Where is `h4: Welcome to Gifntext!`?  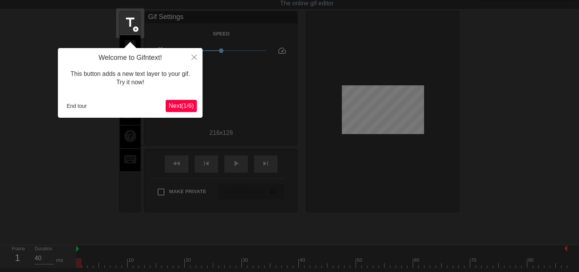
h4: Welcome to Gifntext! is located at coordinates (130, 58).